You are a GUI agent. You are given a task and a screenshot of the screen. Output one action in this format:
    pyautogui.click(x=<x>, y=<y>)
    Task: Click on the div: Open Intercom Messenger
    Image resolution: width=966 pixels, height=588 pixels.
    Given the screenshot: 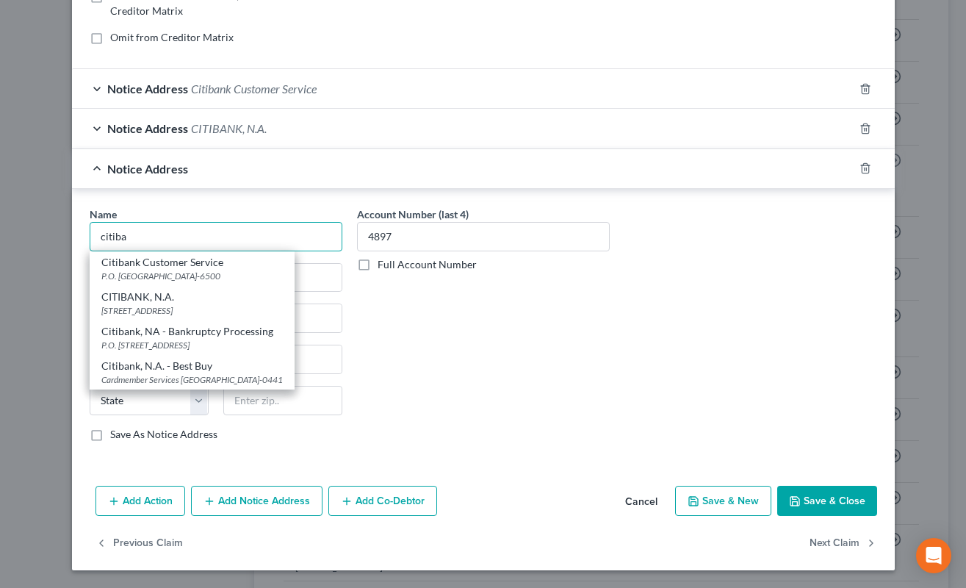 What is the action you would take?
    pyautogui.click(x=934, y=555)
    